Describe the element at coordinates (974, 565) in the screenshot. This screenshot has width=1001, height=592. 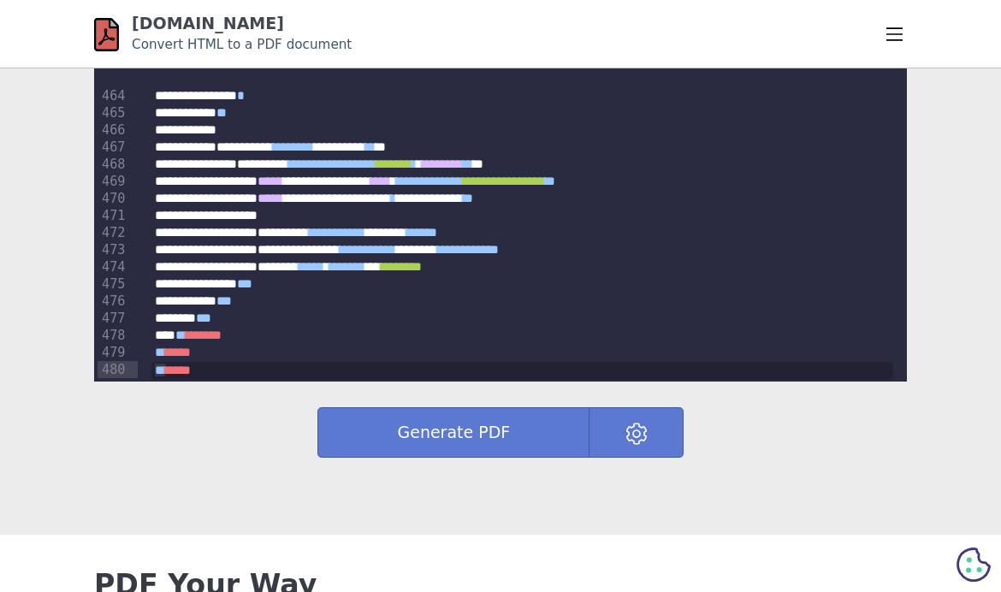
I see `button: Cookie Preferences` at that location.